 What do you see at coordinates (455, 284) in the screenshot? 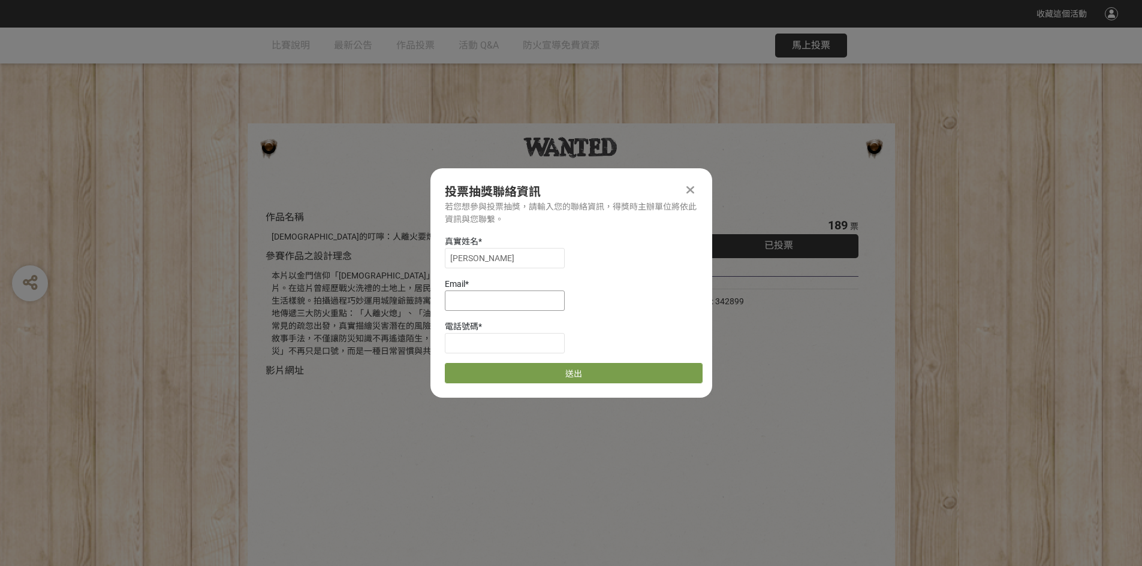
I see `span: Email` at bounding box center [455, 284].